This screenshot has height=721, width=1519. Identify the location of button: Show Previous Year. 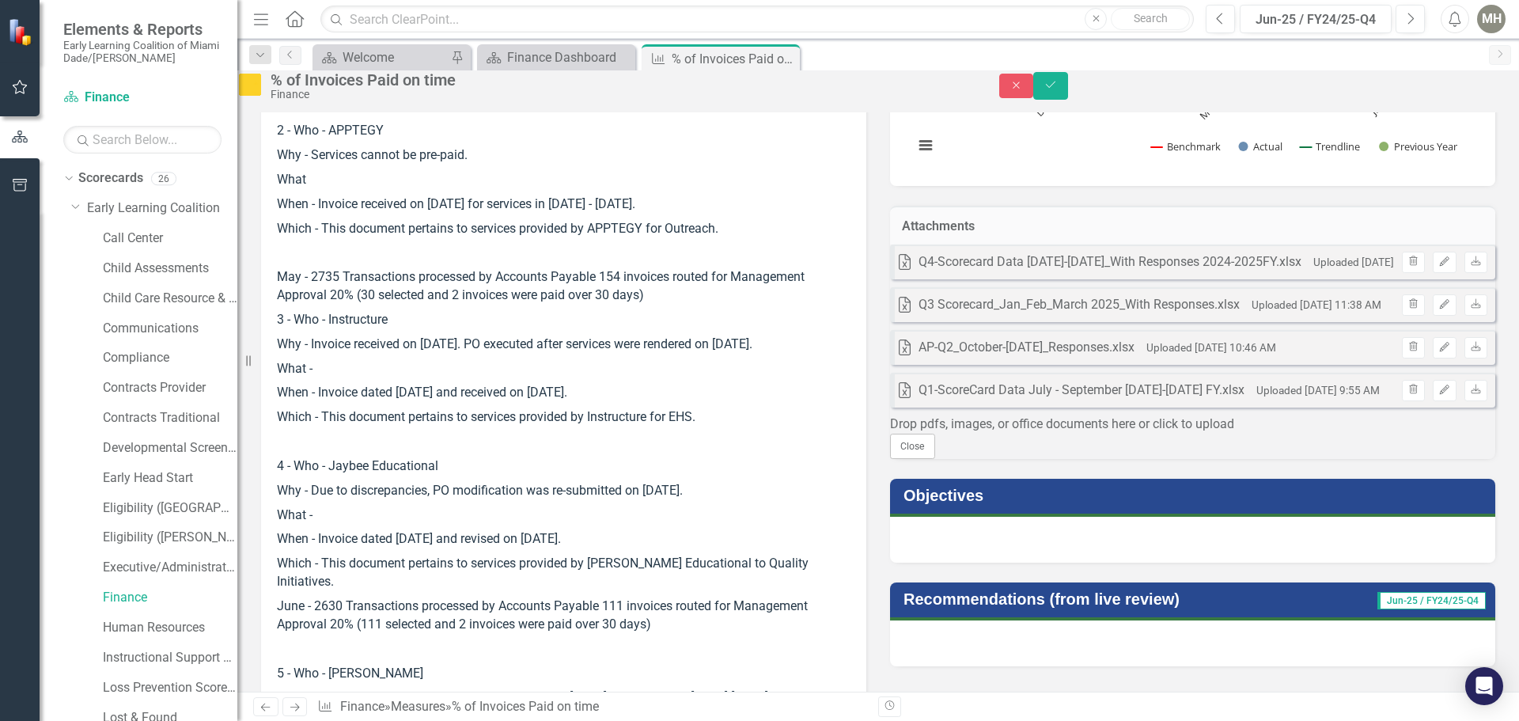
(1419, 146).